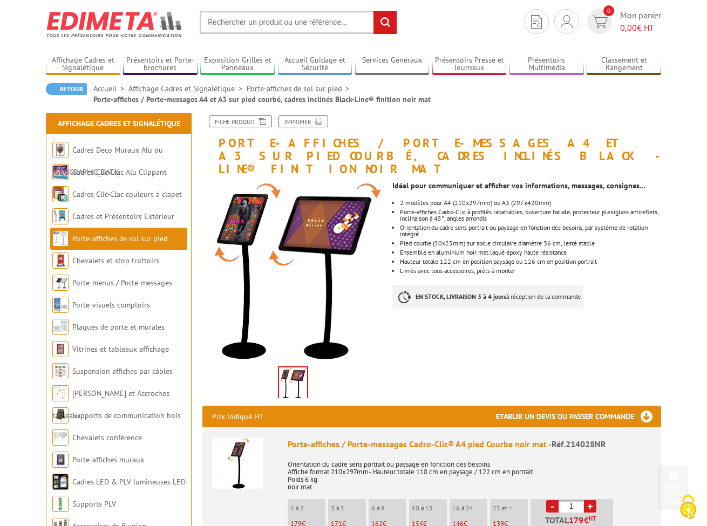 The image size is (707, 526). What do you see at coordinates (469, 444) in the screenshot?
I see `div: Porte-affiches / Porte-messages Cadro-Clic® A4 pied Courbe noir mat -` at bounding box center [469, 444].